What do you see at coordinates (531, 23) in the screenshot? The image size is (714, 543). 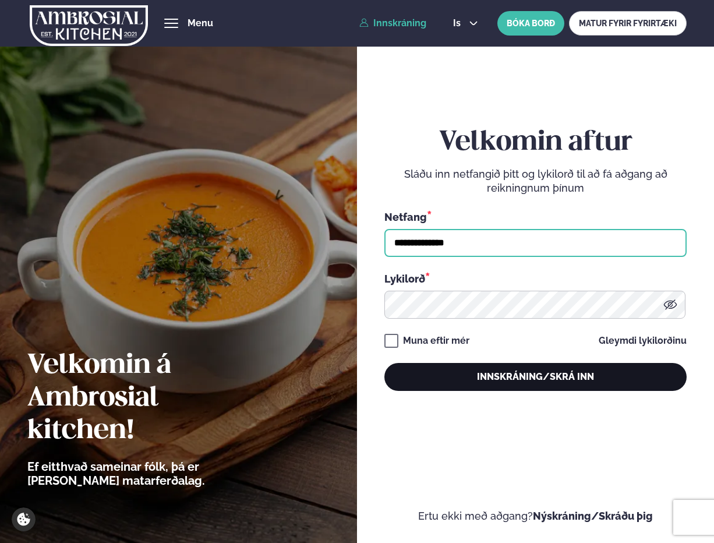 I see `button: BÓKA BORÐ` at bounding box center [531, 23].